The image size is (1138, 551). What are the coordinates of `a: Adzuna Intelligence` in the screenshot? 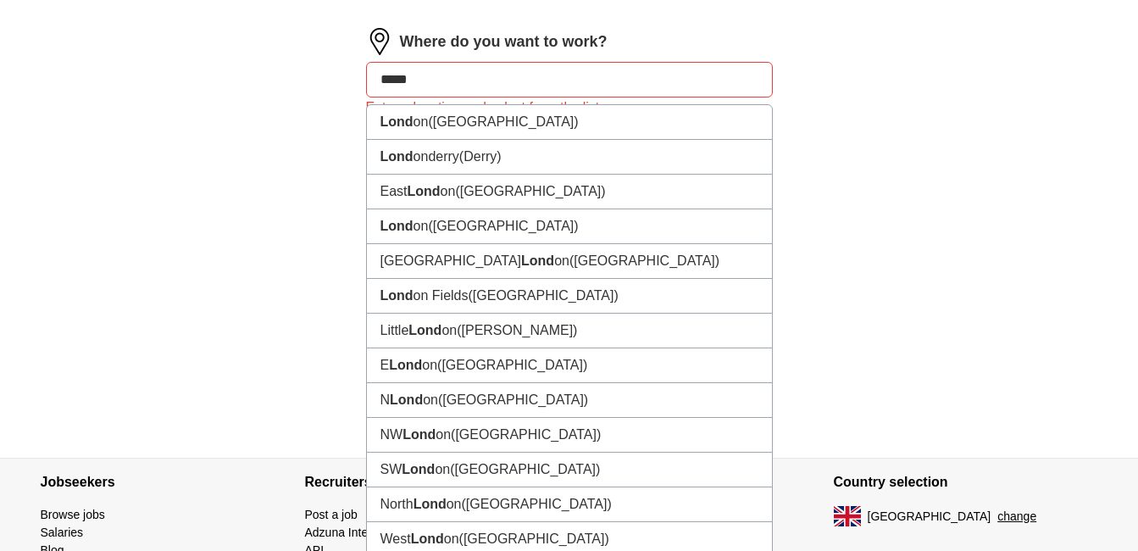 It's located at (357, 532).